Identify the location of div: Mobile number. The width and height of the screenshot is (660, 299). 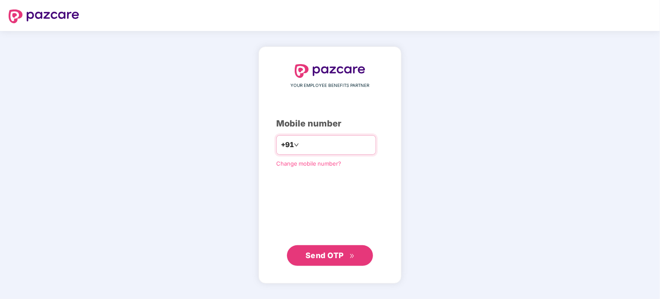
(330, 123).